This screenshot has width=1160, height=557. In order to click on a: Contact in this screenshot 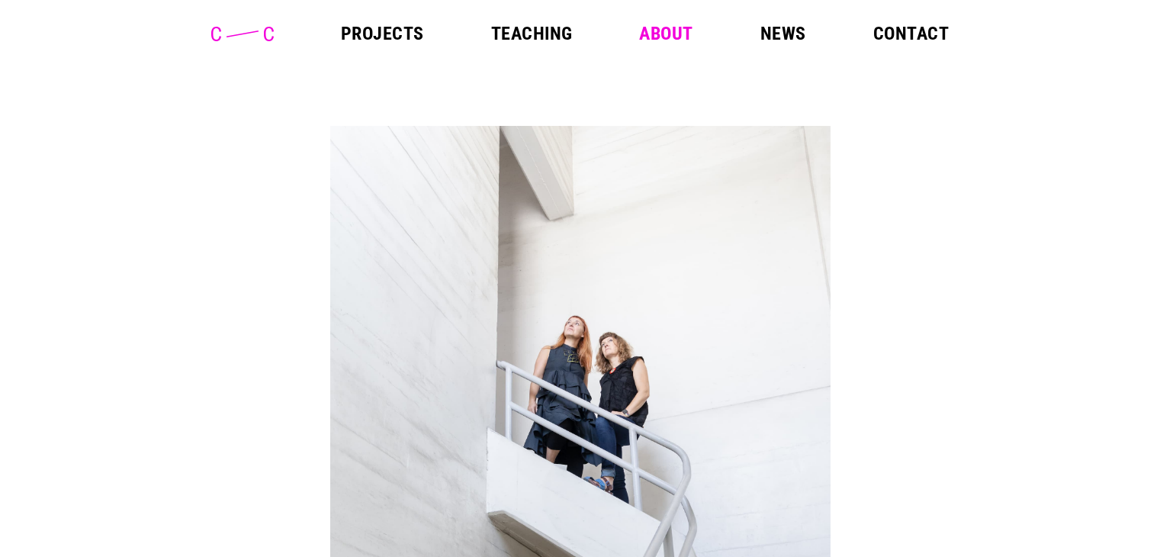, I will do `click(911, 34)`.